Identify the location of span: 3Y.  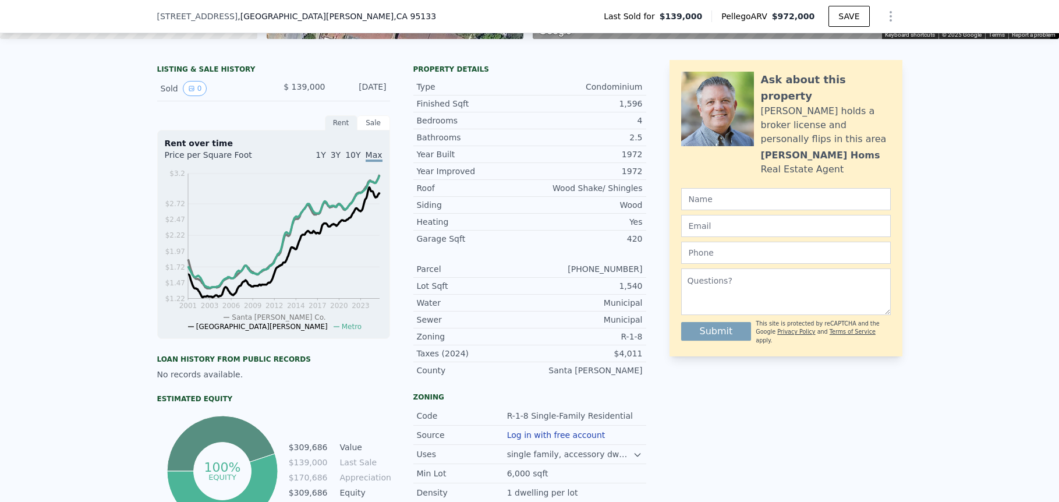
(335, 155).